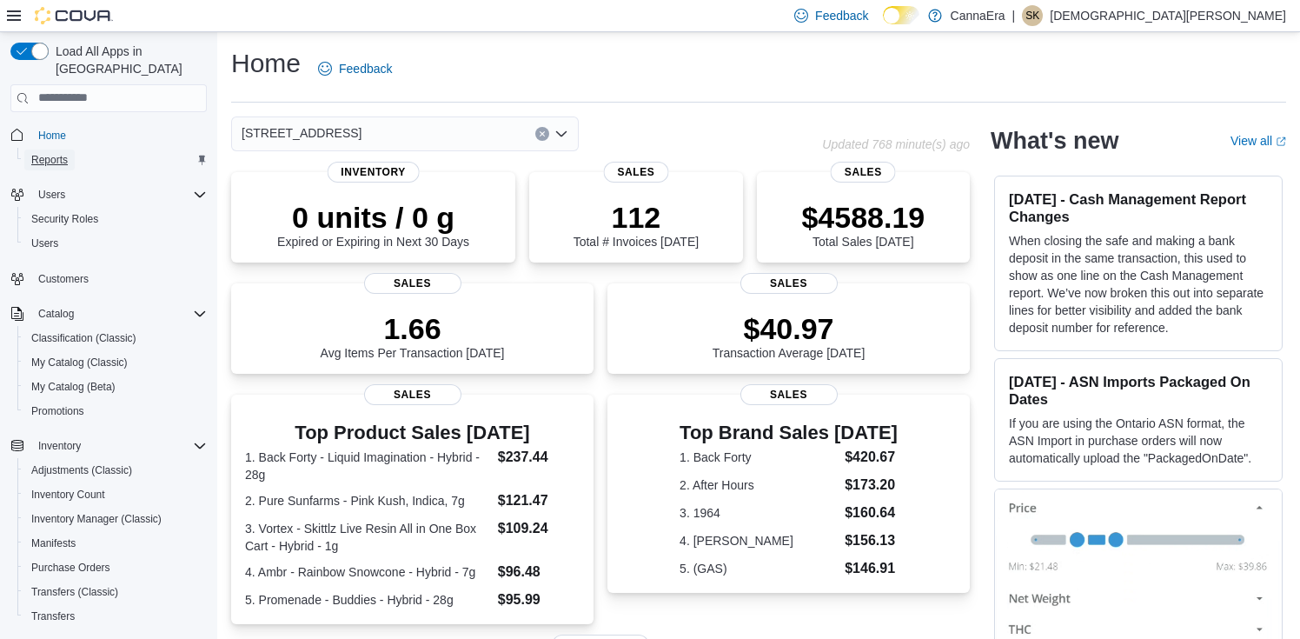 The image size is (1300, 639). Describe the element at coordinates (53, 543) in the screenshot. I see `span: Manifests` at that location.